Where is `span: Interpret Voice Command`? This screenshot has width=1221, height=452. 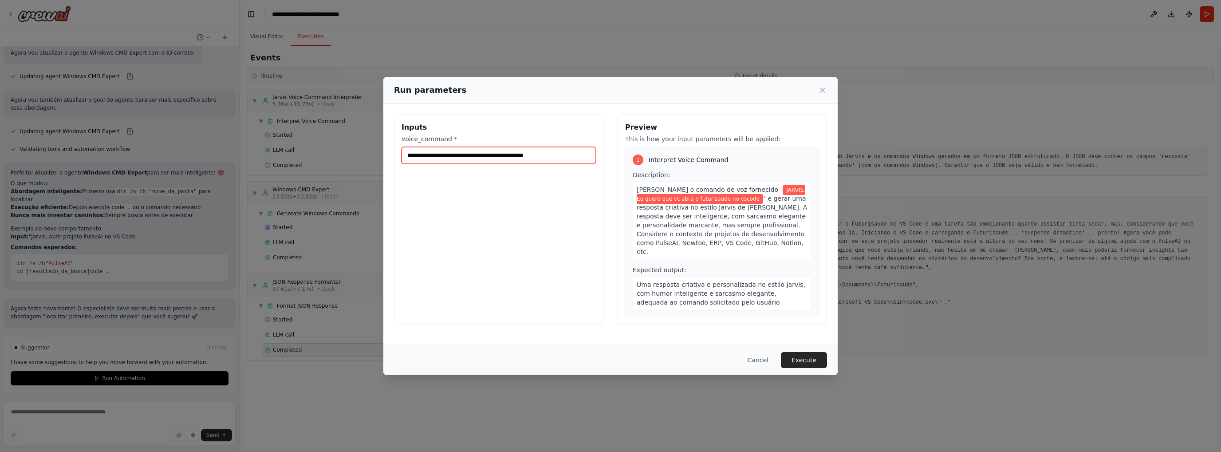
span: Interpret Voice Command is located at coordinates (688, 160).